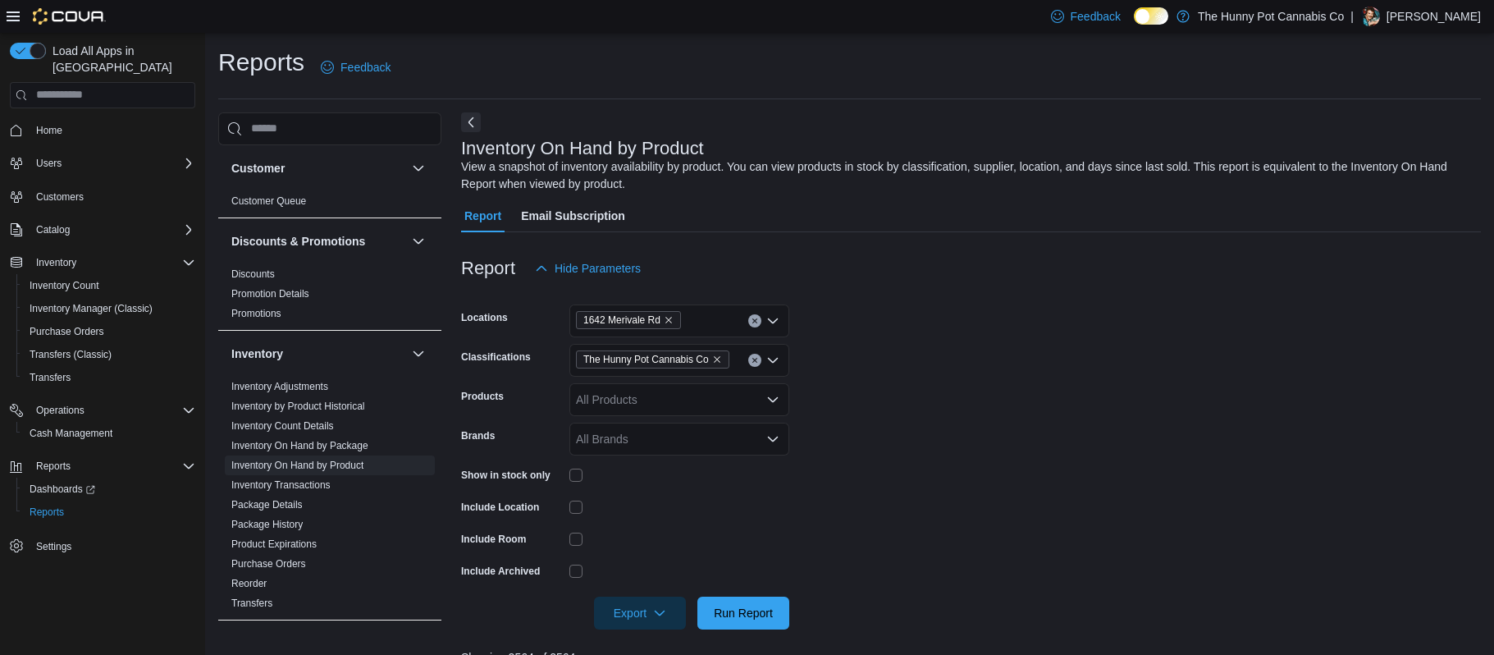 The height and width of the screenshot is (655, 1494). I want to click on span: Inventory On Hand by Product, so click(297, 465).